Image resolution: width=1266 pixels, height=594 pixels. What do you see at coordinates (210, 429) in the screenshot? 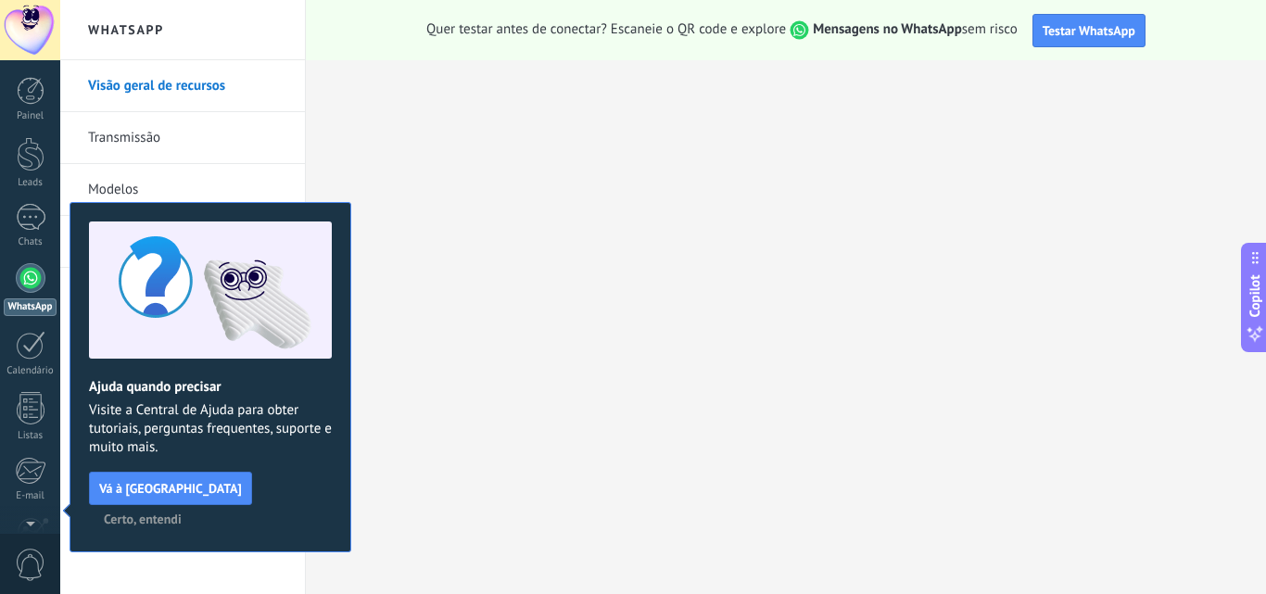
I see `span: Visite a Central de Ajuda para obter tutoriais, perguntas frequentes, suporte e muito mais.` at bounding box center [210, 429].